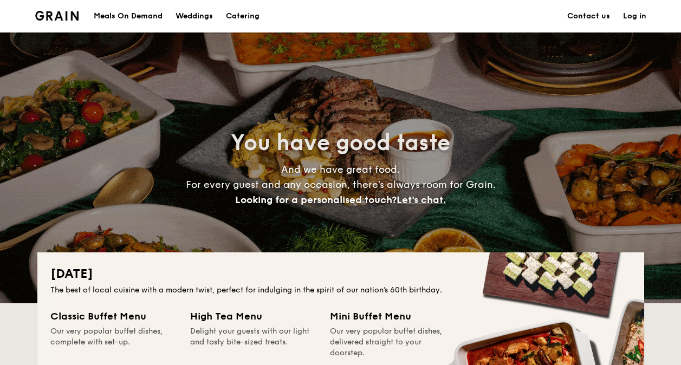 The height and width of the screenshot is (365, 681). Describe the element at coordinates (114, 316) in the screenshot. I see `div: Classic Buffet Menu` at that location.